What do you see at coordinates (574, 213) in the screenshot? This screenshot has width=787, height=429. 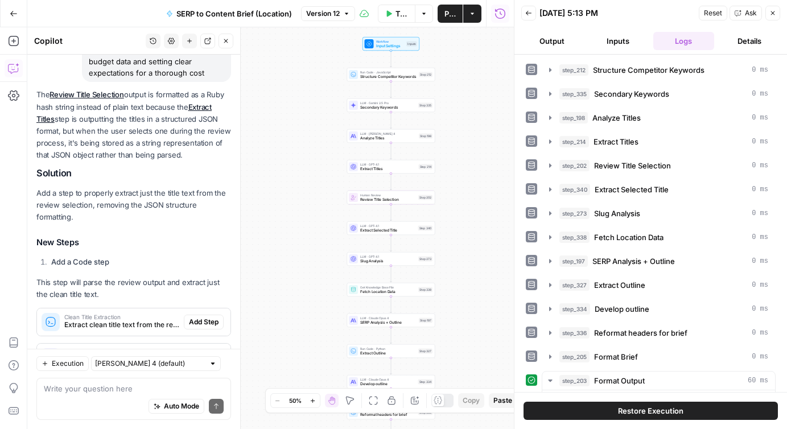 I see `span: step_273` at bounding box center [574, 213].